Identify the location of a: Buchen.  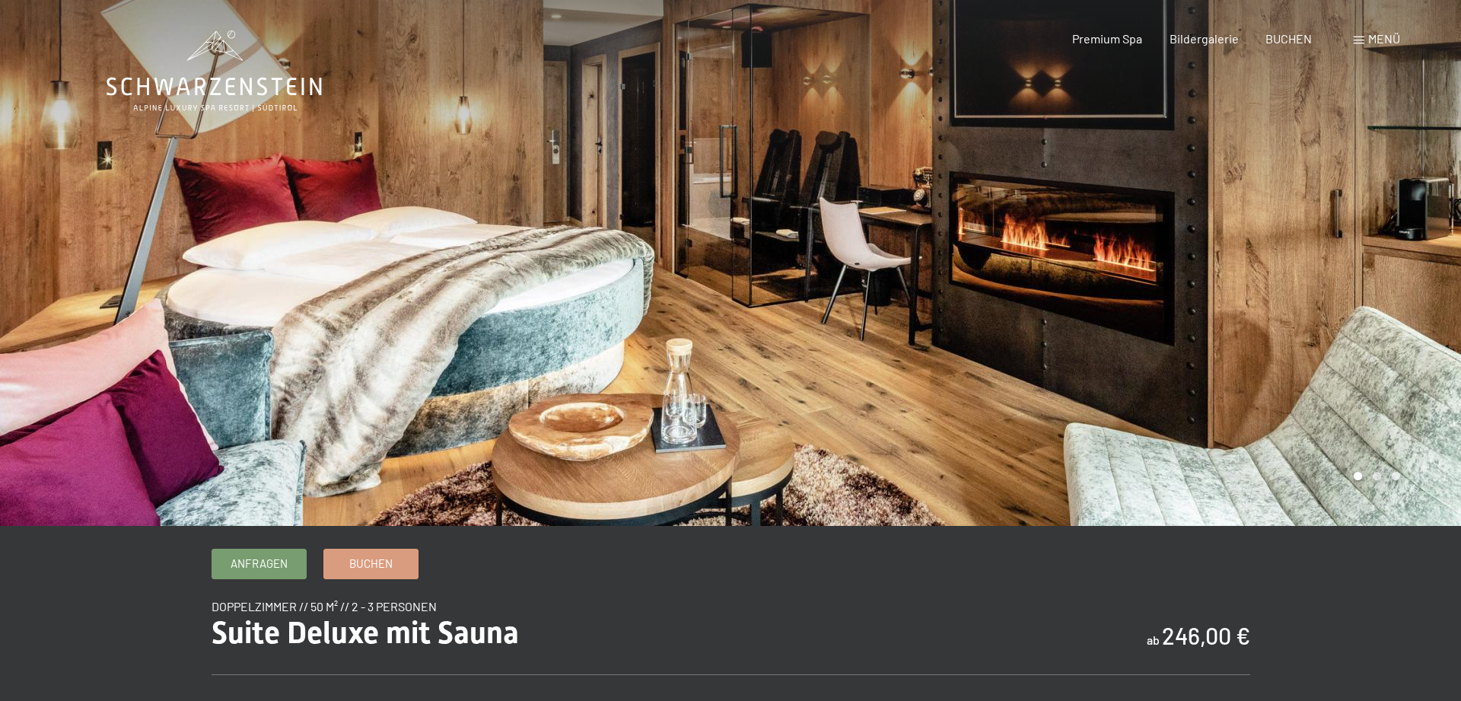
(371, 564).